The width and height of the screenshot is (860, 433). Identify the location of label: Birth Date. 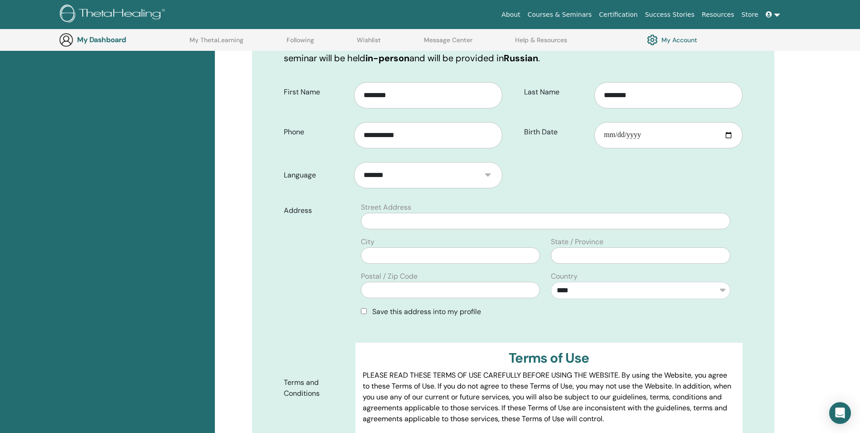
(556, 132).